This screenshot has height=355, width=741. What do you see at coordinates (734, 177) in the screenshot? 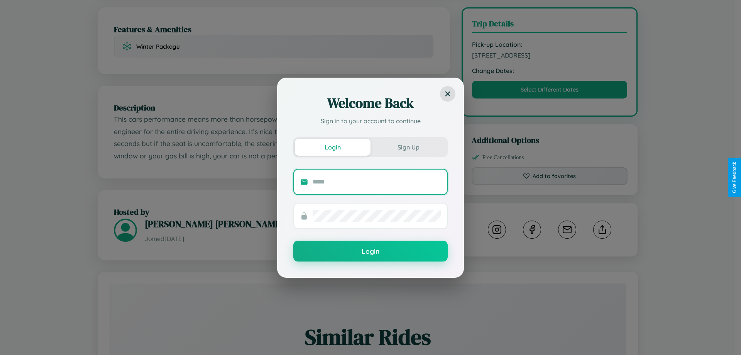
I see `div: Give Feedback` at bounding box center [734, 177].